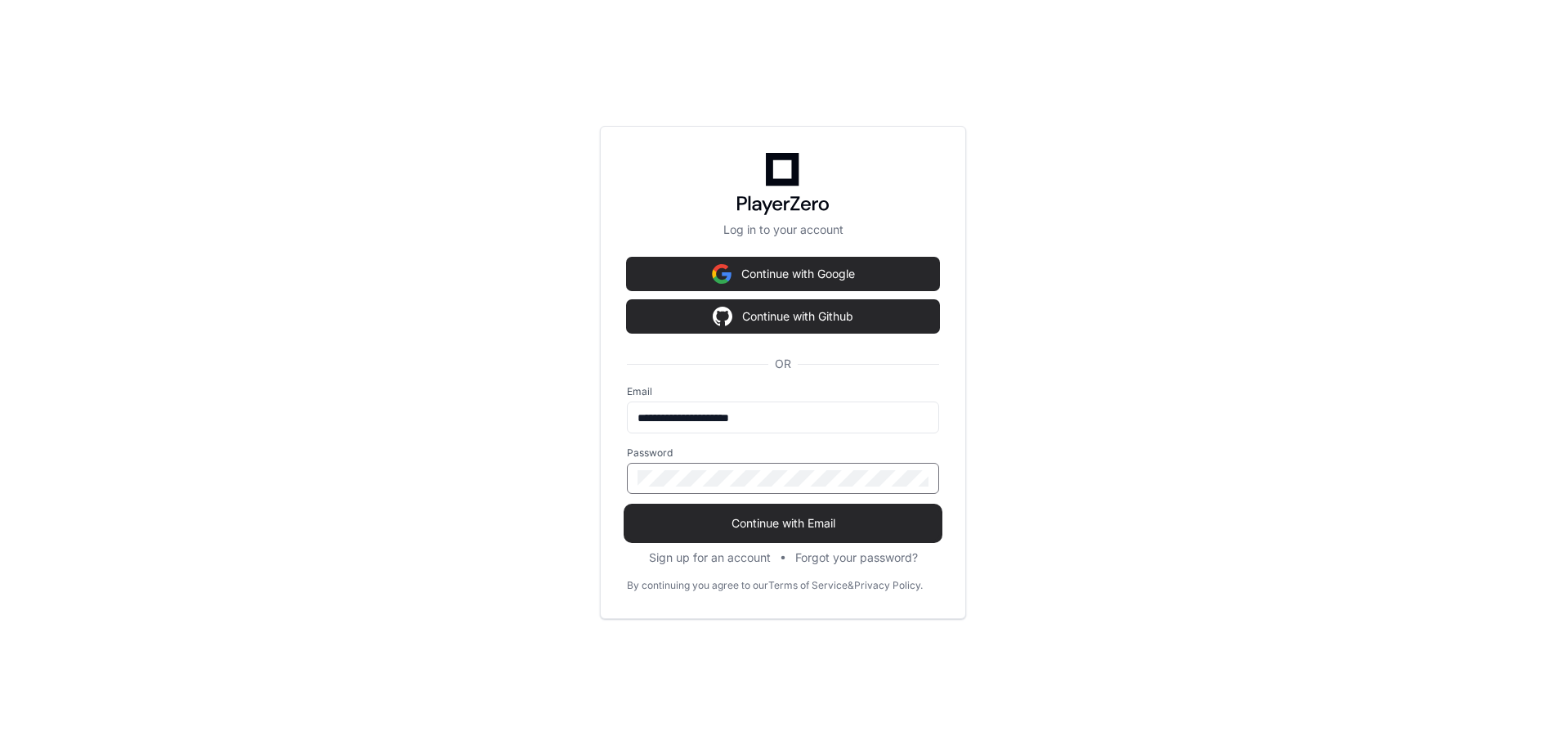  What do you see at coordinates (783, 274) in the screenshot?
I see `button: Continue with Google` at bounding box center [783, 274].